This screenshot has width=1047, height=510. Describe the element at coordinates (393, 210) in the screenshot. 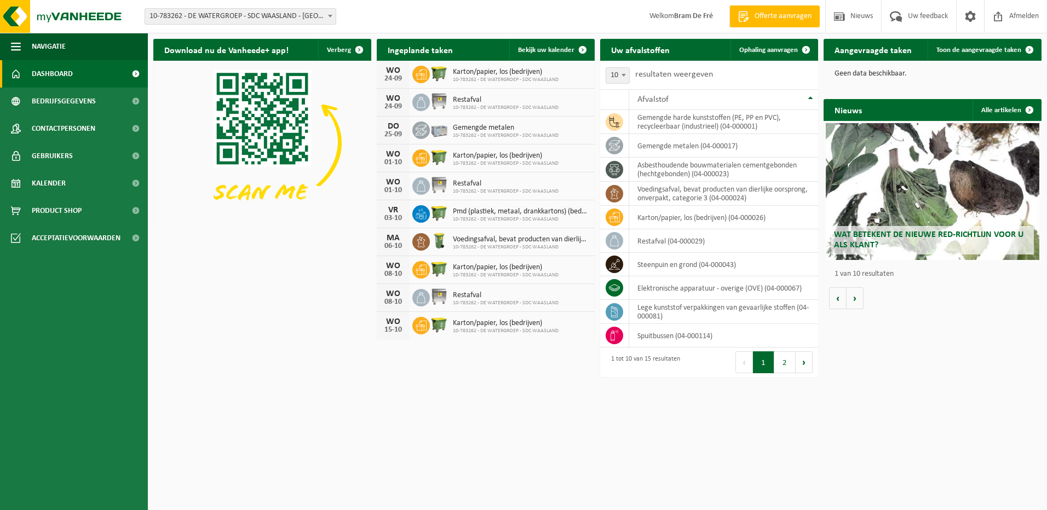

I see `div: VR` at that location.